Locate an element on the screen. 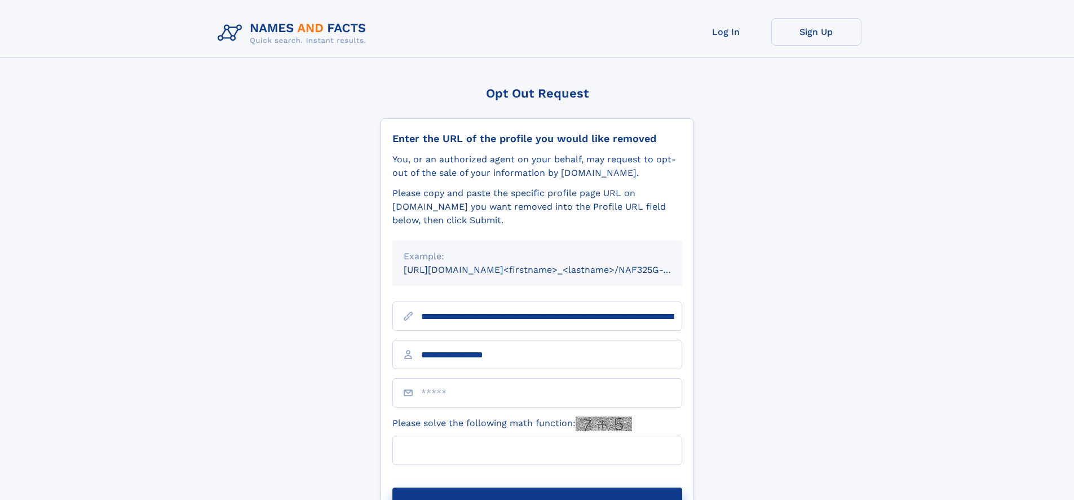 Image resolution: width=1074 pixels, height=500 pixels. div: Enter the URL of the profile you would like removed is located at coordinates (537, 139).